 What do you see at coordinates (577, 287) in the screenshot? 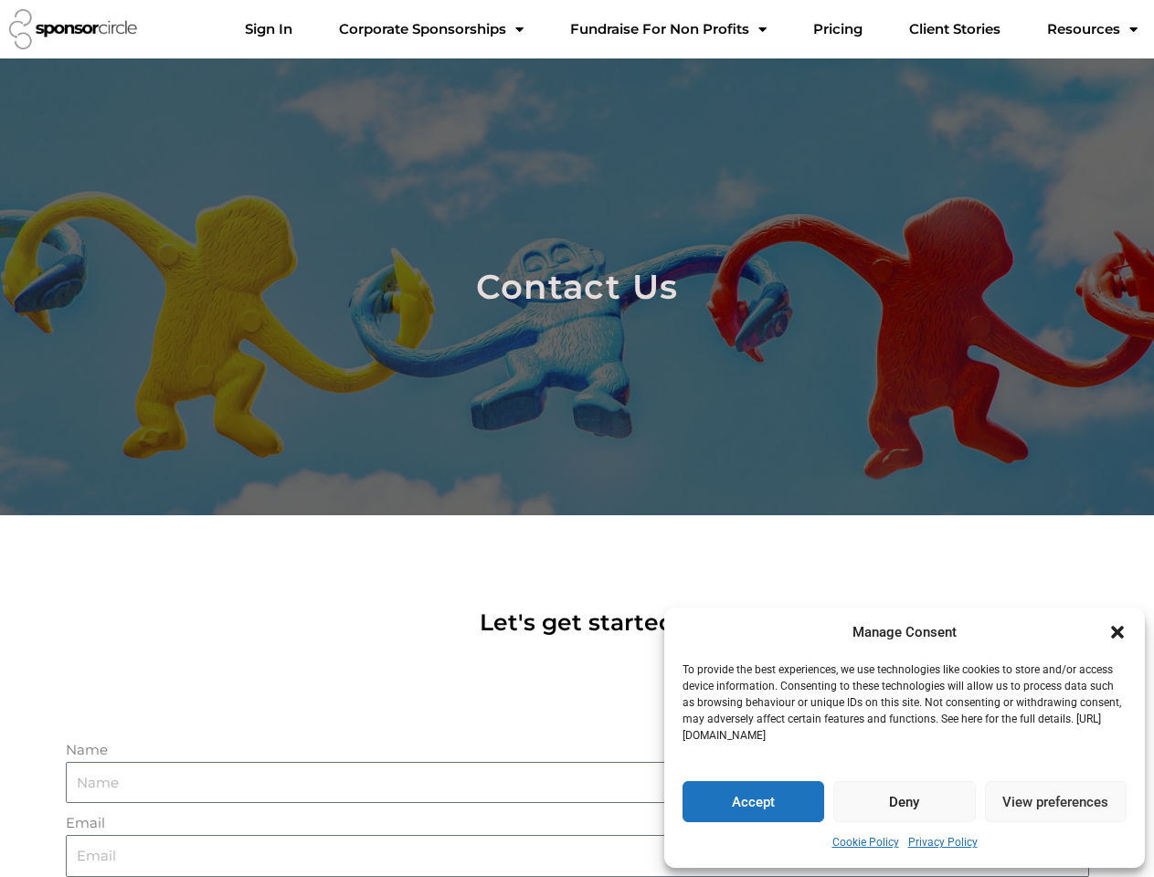
I see `h2: Contact Us` at bounding box center [577, 287].